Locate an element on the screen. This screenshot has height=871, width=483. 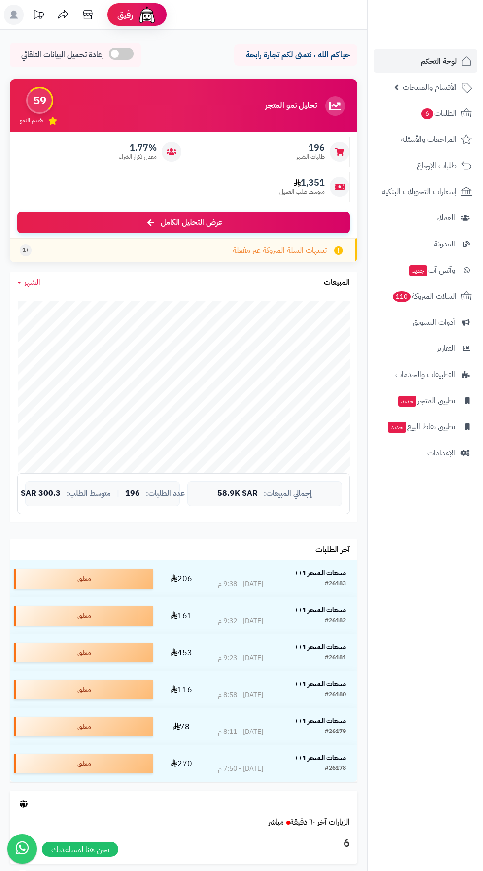
span: الإعدادات is located at coordinates (441, 453).